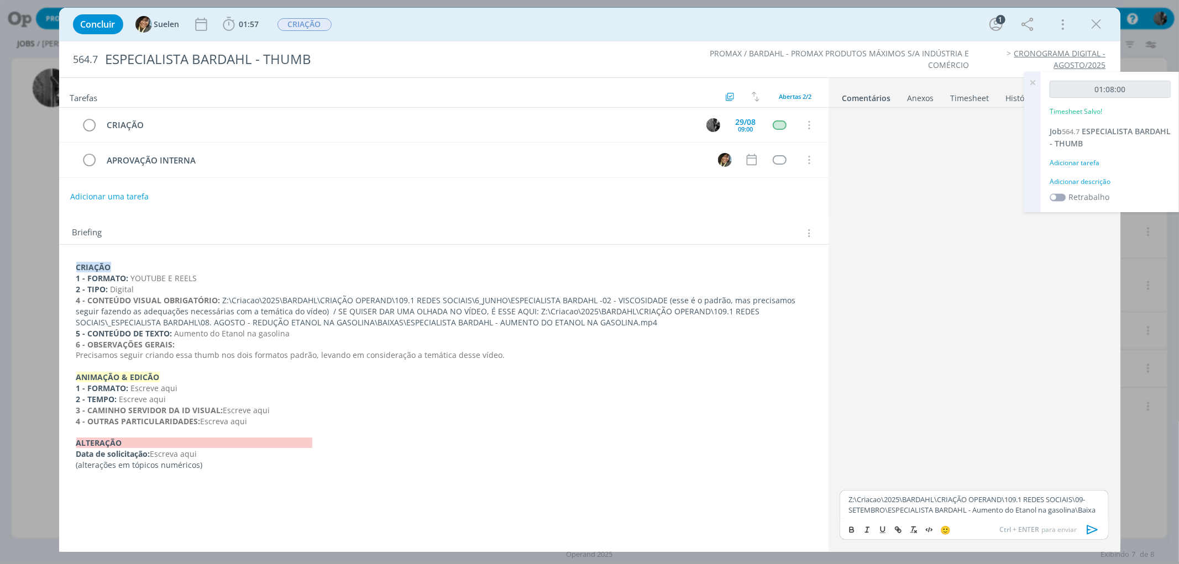  I want to click on button: 01:57, so click(241, 24).